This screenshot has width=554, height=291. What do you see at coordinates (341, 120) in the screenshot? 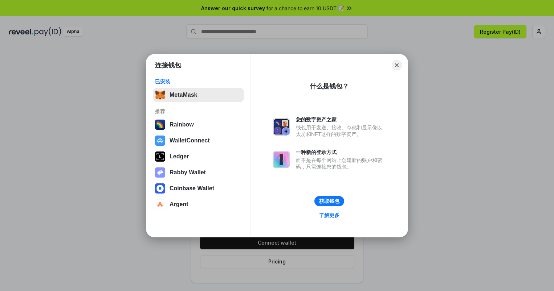
I see `div: 您的数字资产之家` at bounding box center [341, 120].